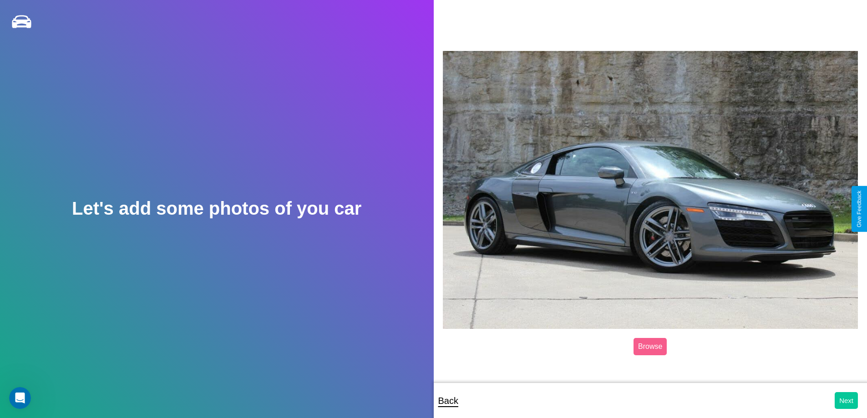 The height and width of the screenshot is (418, 867). What do you see at coordinates (860, 209) in the screenshot?
I see `div: Give Feedback` at bounding box center [860, 209].